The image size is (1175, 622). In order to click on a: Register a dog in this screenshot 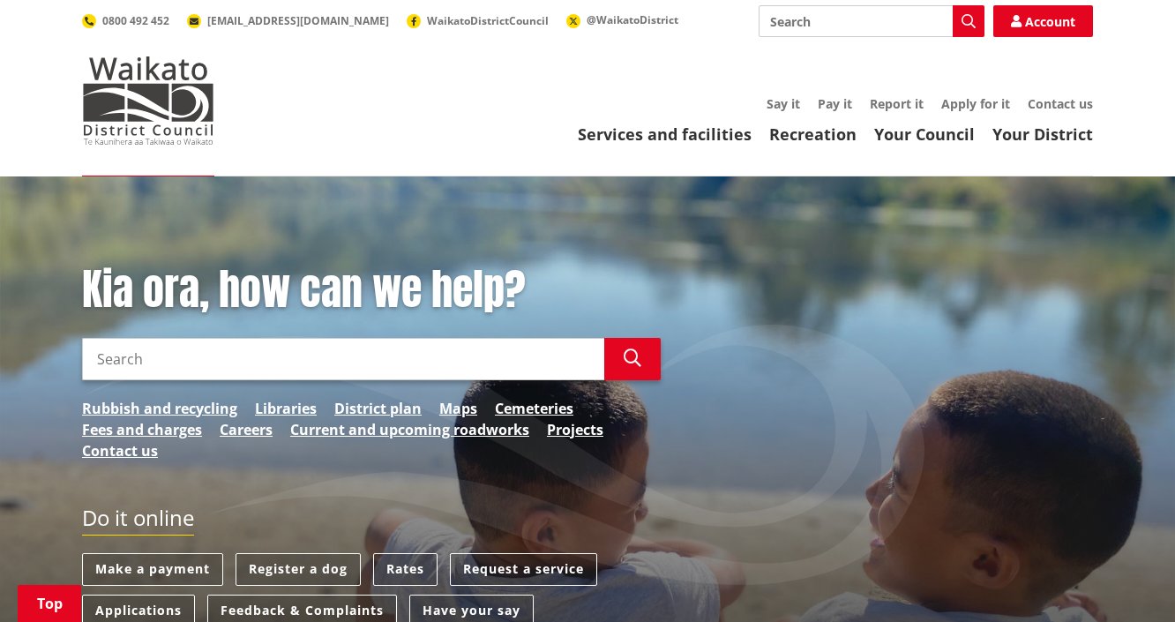, I will do `click(298, 569)`.